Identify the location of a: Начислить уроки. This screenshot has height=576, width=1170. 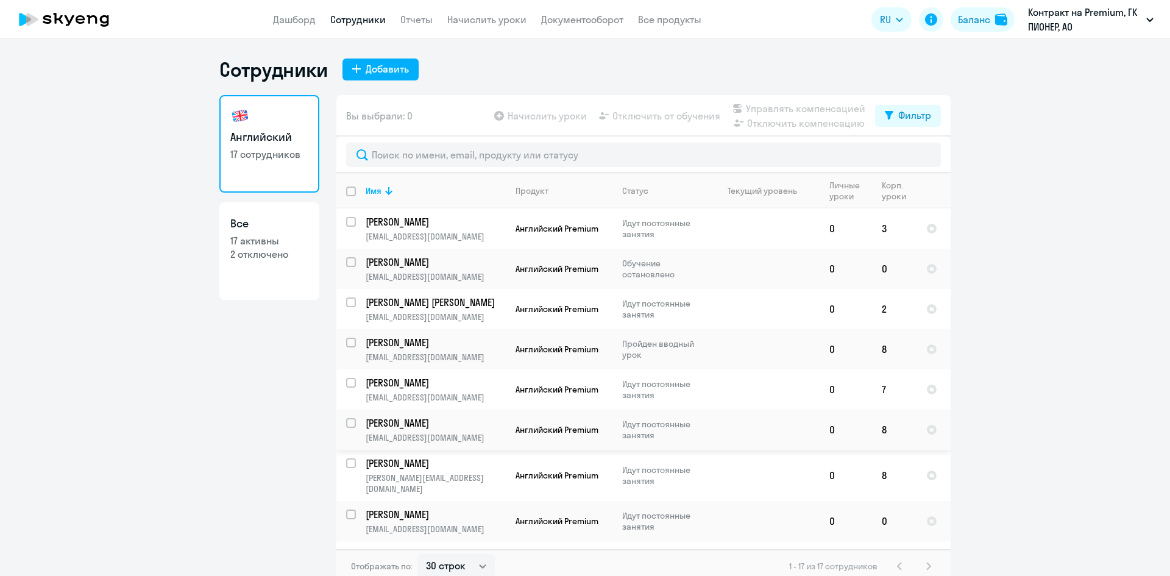
(487, 20).